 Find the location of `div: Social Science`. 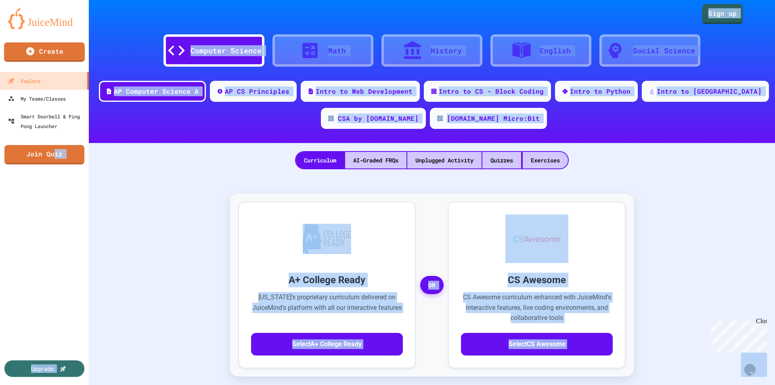

div: Social Science is located at coordinates (664, 50).